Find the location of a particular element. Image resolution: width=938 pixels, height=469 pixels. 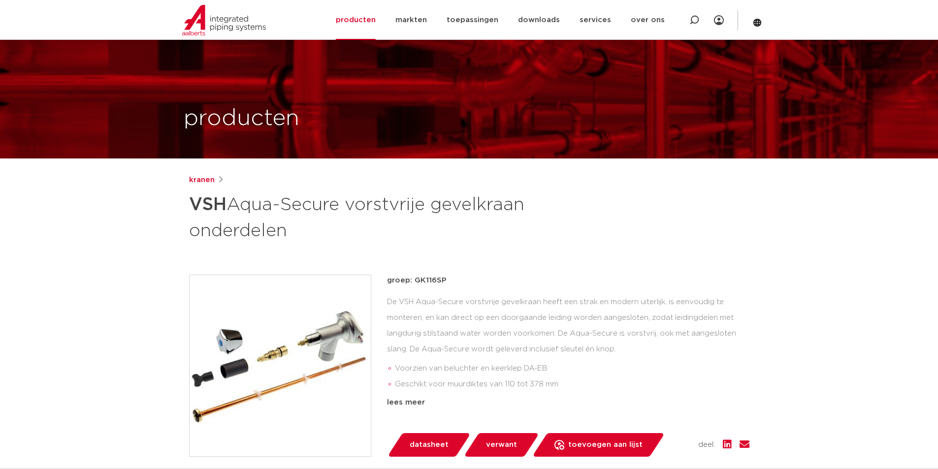

li: Voorzien van beluchter en keerklep DA-EB is located at coordinates (572, 369).